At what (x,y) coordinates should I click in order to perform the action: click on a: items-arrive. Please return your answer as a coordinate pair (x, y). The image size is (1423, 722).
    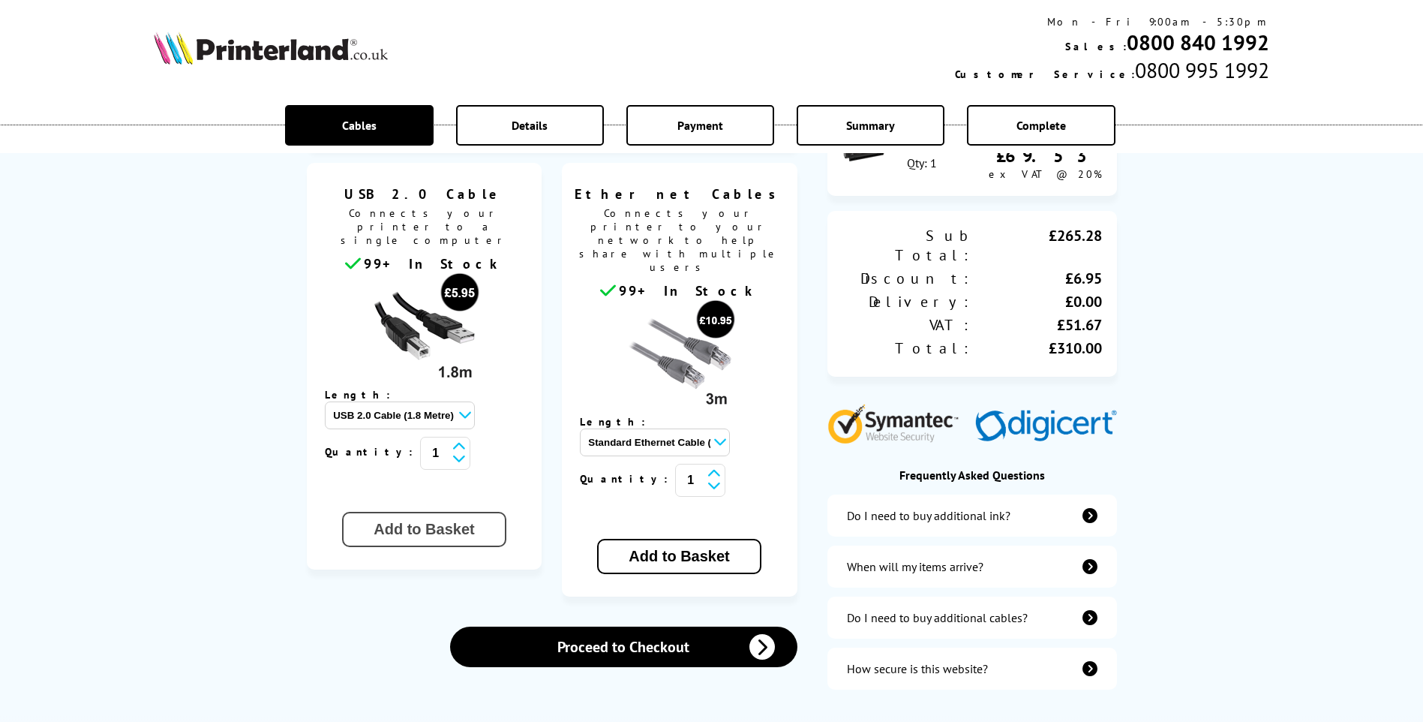
    Looking at the image, I should click on (972, 566).